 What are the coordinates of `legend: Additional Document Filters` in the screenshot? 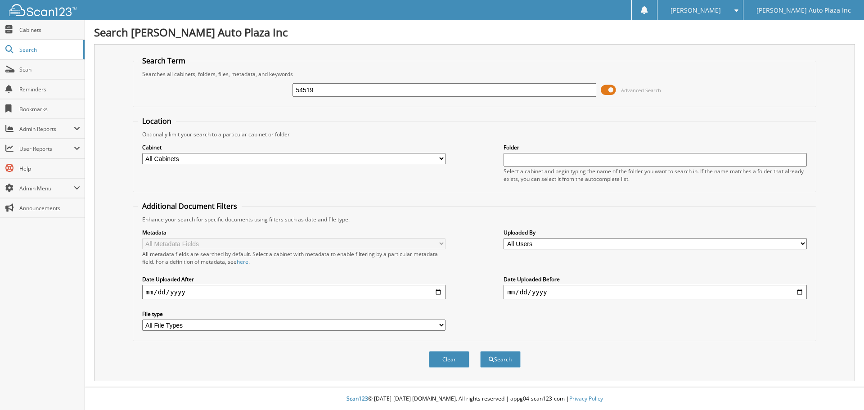 It's located at (190, 206).